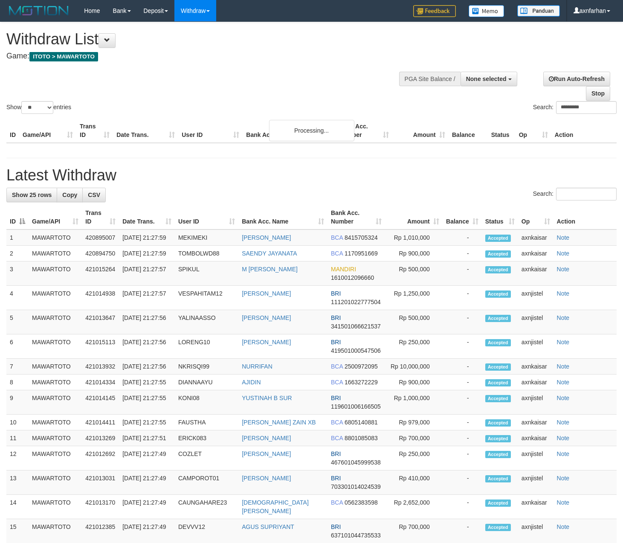  I want to click on td: 7, so click(17, 366).